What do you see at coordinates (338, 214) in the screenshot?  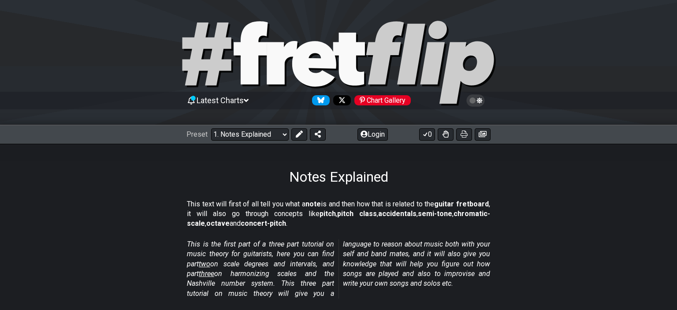 I see `p: This text will first of all tell you what a is and then how that is related to the , it will also...` at bounding box center [338, 214].